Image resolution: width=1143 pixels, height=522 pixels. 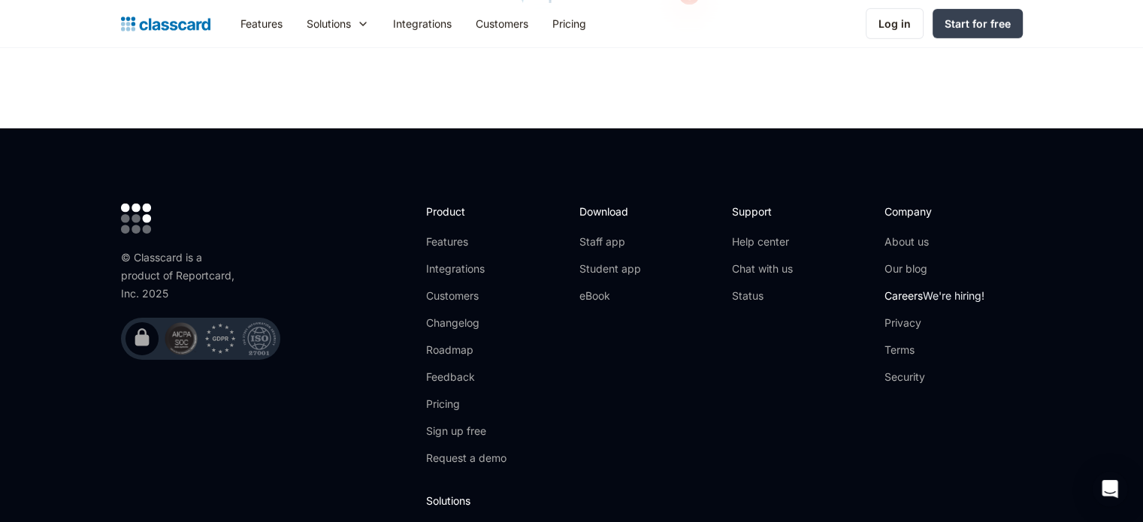 What do you see at coordinates (934, 296) in the screenshot?
I see `a: CareersWe're hiring!` at bounding box center [934, 296].